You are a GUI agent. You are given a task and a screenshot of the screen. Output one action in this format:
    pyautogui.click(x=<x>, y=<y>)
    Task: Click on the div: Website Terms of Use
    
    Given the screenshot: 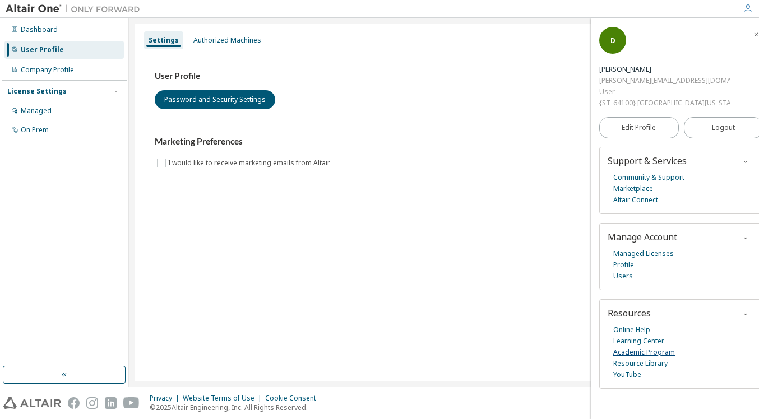 What is the action you would take?
    pyautogui.click(x=224, y=399)
    